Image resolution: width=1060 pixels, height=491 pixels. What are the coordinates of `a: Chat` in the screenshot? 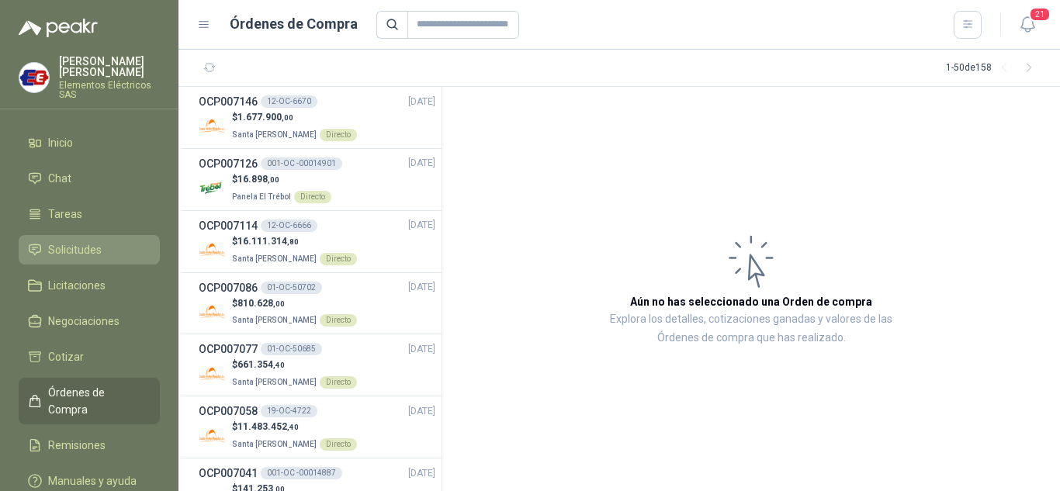 It's located at (89, 178).